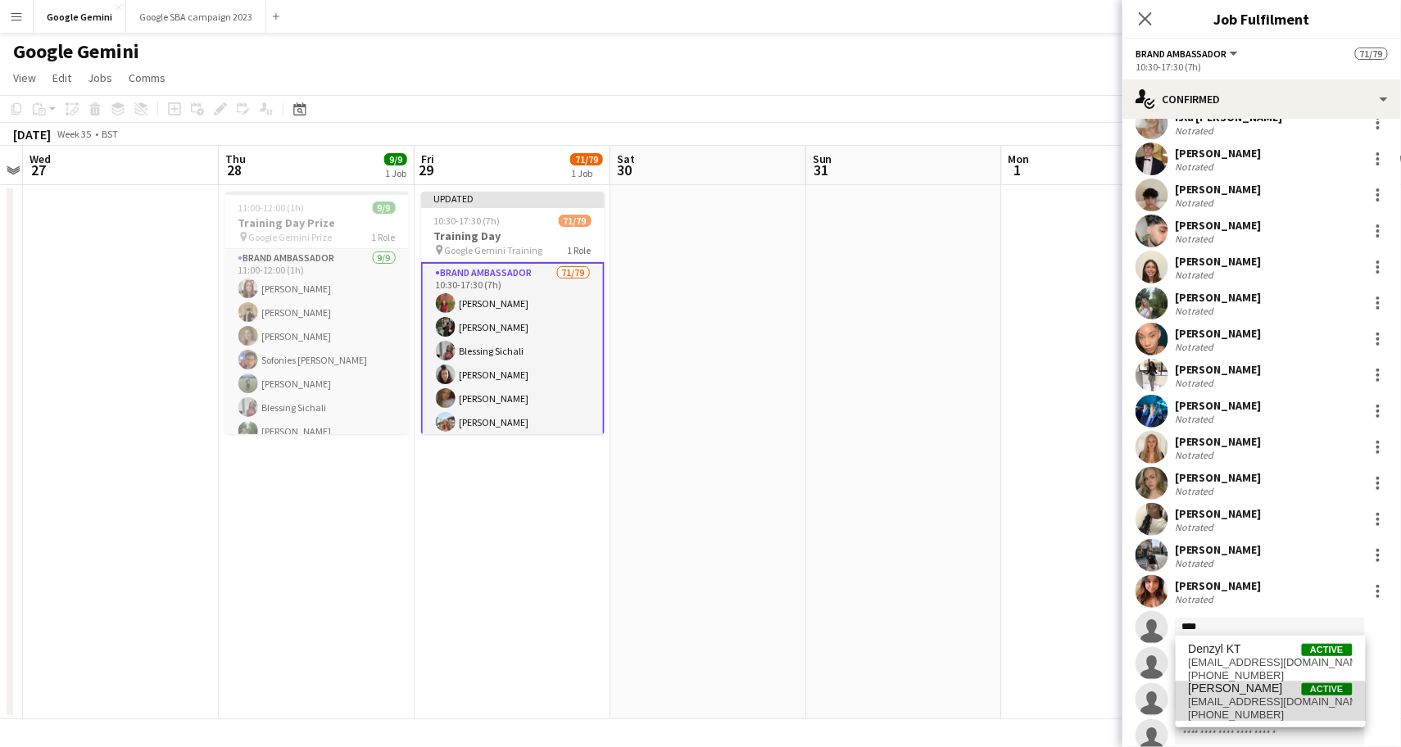 This screenshot has width=1401, height=747. Describe the element at coordinates (1215, 649) in the screenshot. I see `span: Denzyl KT` at that location.